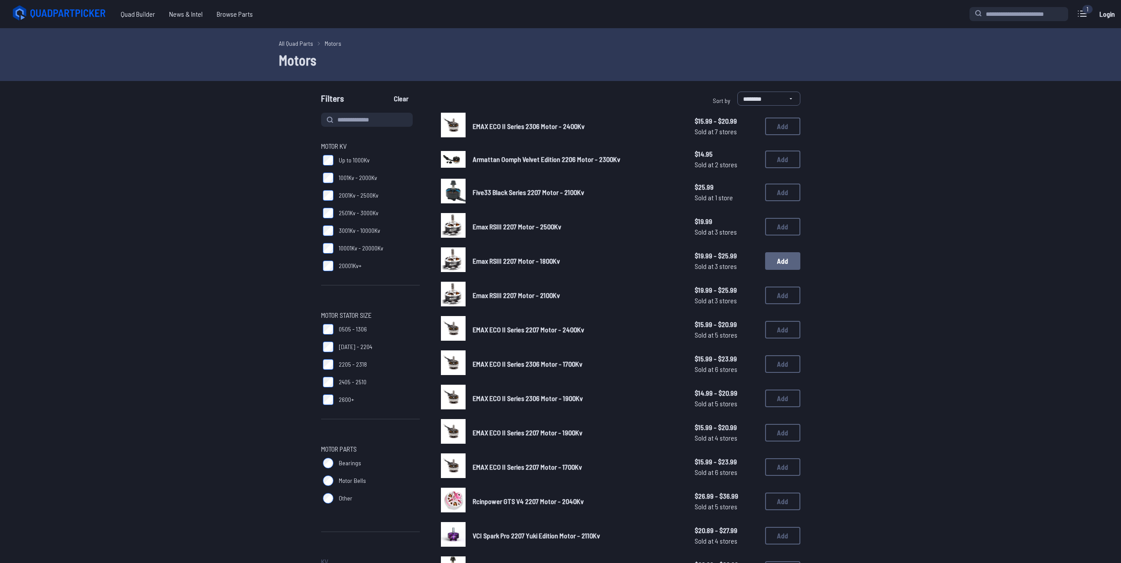 The height and width of the screenshot is (563, 1121). What do you see at coordinates (346, 315) in the screenshot?
I see `span: Motor Stator Size` at bounding box center [346, 315].